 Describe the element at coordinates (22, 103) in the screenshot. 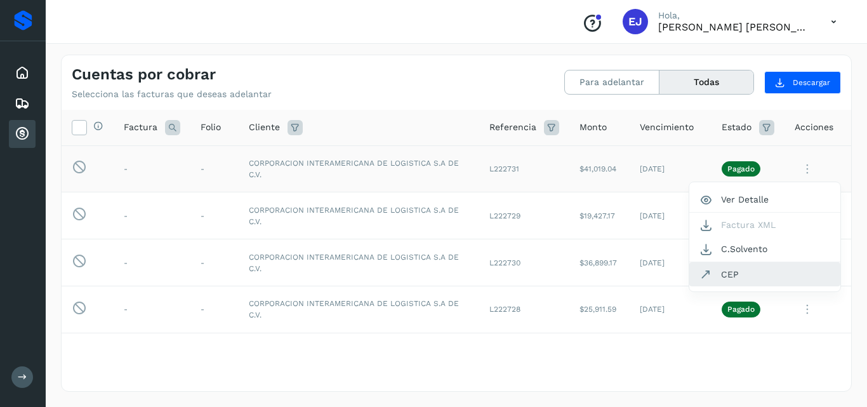

I see `div: Embarques` at that location.